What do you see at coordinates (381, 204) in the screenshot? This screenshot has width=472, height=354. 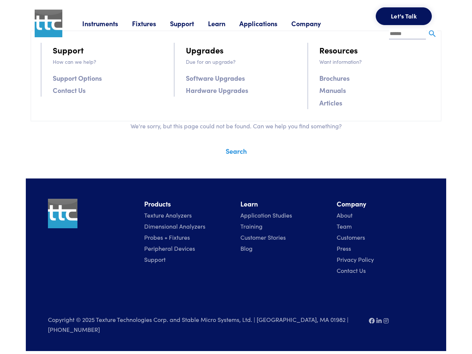 I see `li: Company` at bounding box center [381, 204].